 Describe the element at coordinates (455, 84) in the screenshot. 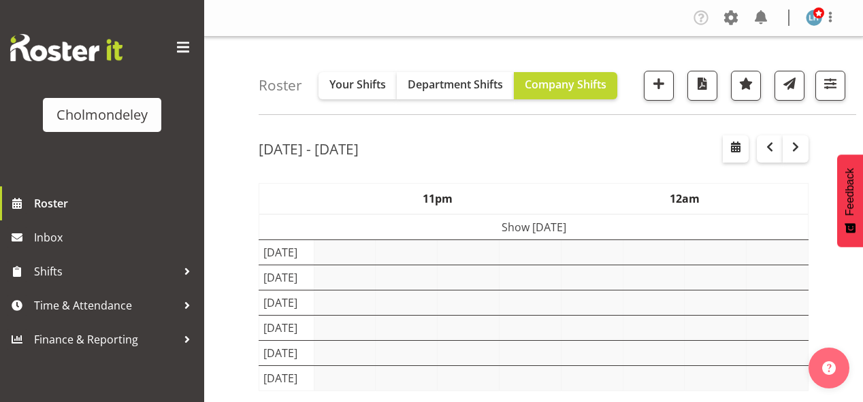

I see `span: Department Shifts` at that location.